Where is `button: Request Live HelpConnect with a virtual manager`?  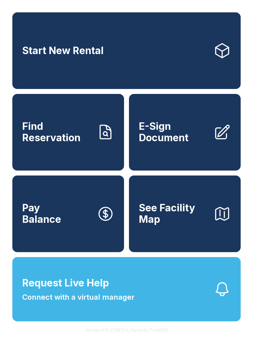
button: Request Live HelpConnect with a virtual manager is located at coordinates (127, 289).